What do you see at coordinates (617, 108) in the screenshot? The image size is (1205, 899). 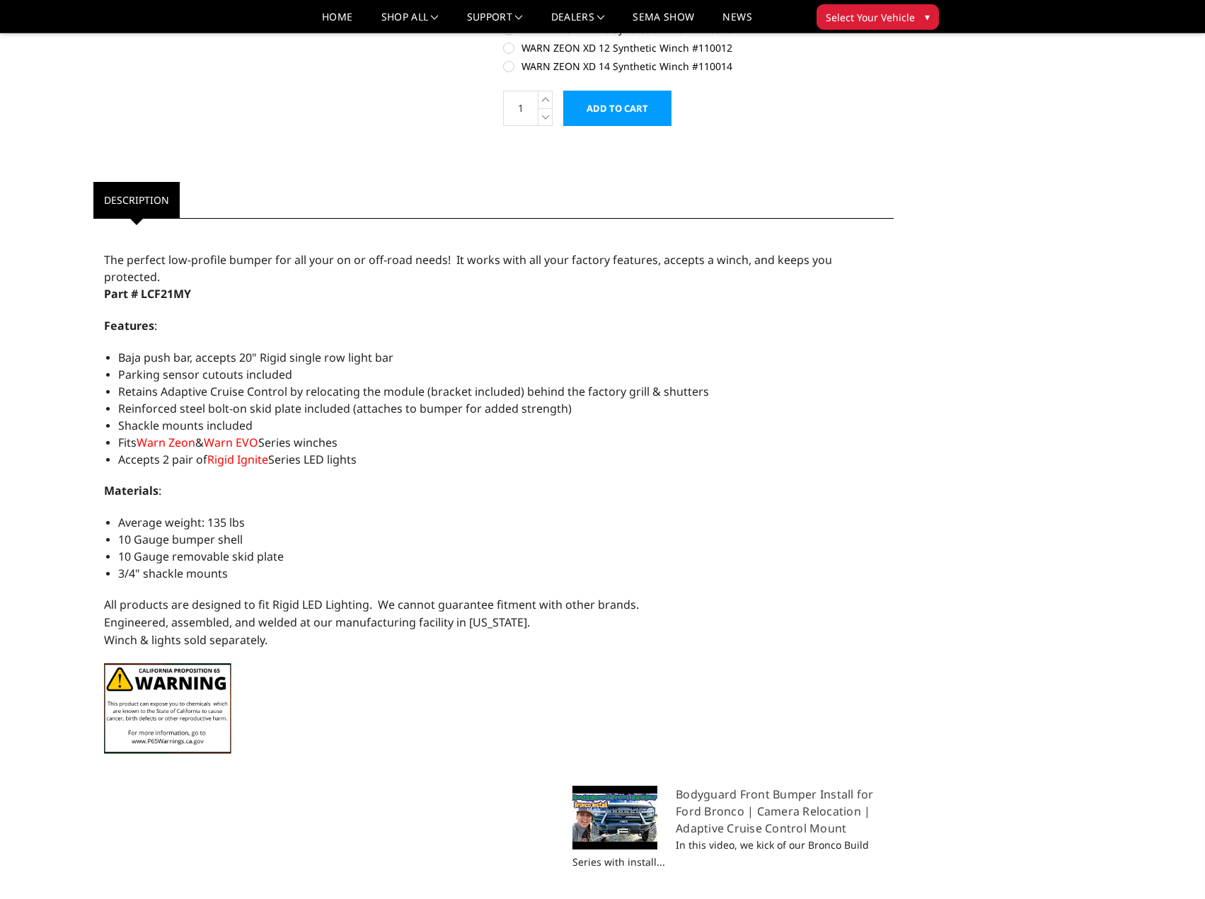 I see `input: Add to Cart` at bounding box center [617, 108].